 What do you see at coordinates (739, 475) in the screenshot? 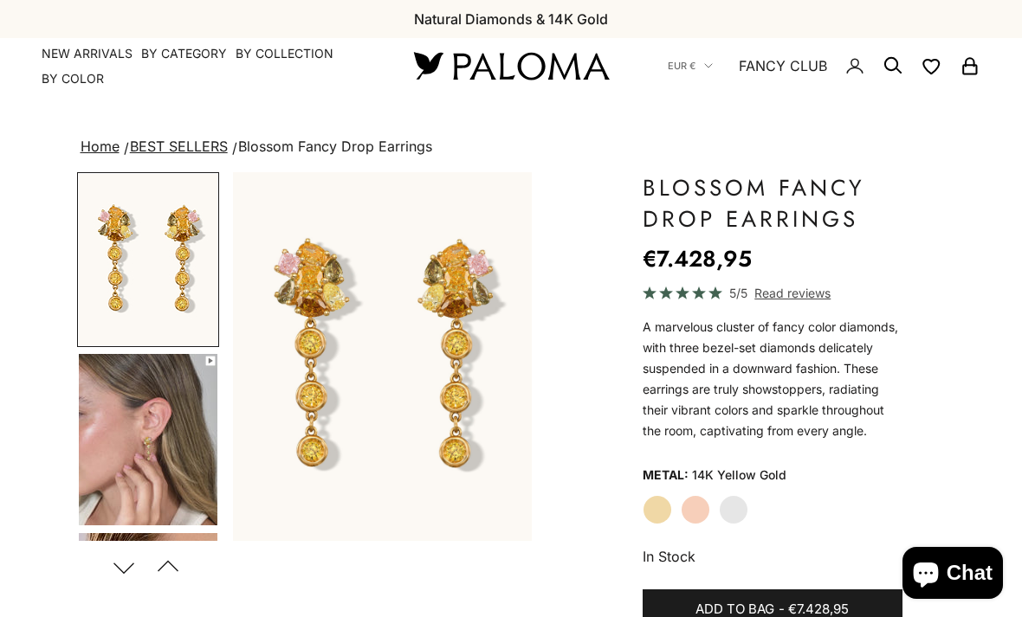
I see `variant-option-value: 14K Yellow Gold` at bounding box center [739, 475].